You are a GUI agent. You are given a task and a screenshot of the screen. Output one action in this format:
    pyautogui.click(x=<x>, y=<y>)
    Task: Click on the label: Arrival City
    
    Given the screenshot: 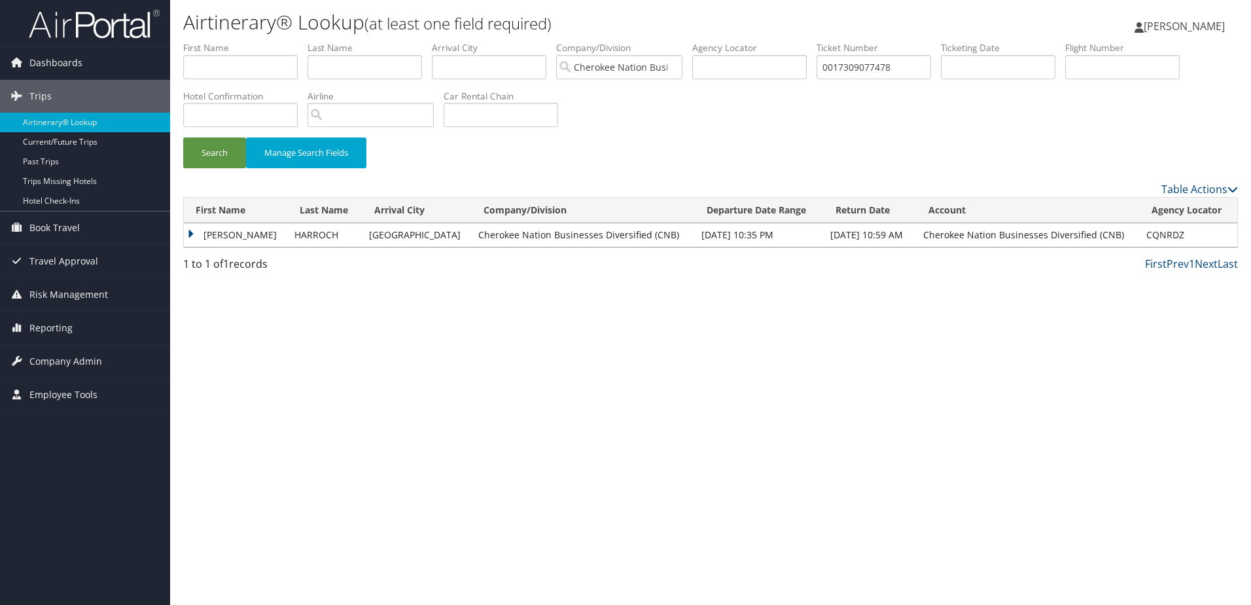 What is the action you would take?
    pyautogui.click(x=494, y=48)
    